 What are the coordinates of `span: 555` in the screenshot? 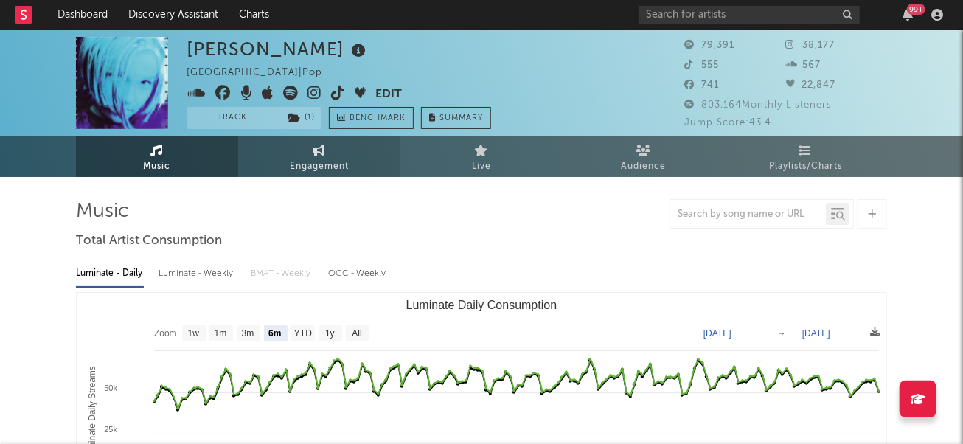 It's located at (701, 65).